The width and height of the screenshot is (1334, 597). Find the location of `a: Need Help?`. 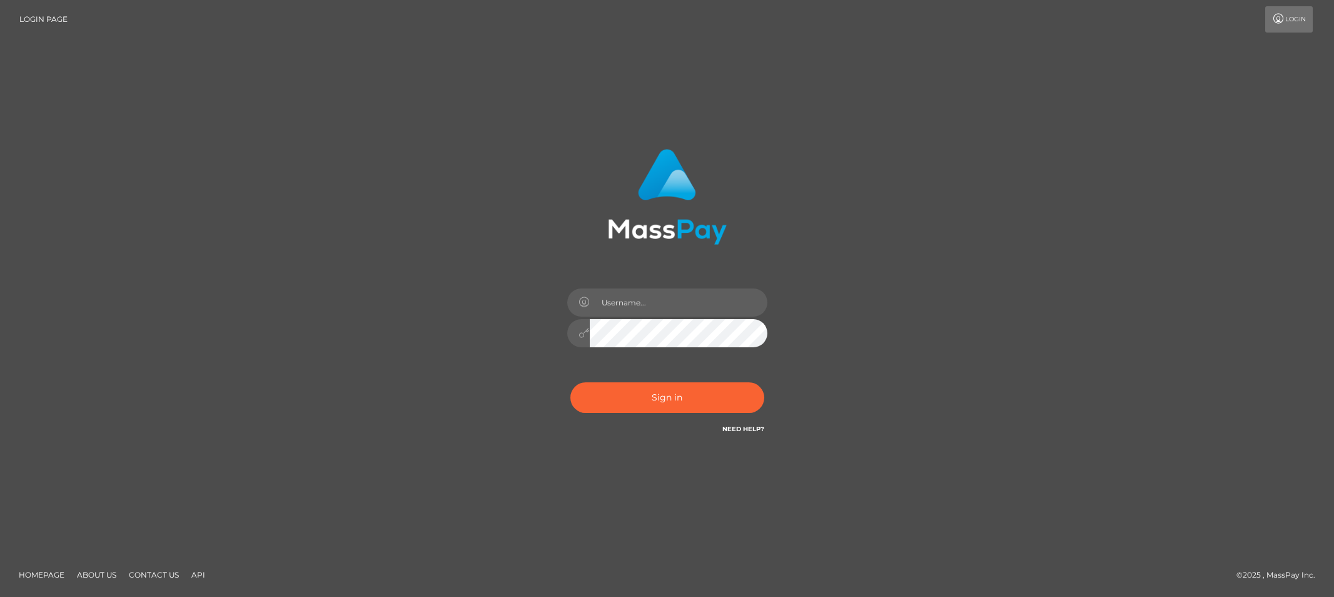

a: Need Help? is located at coordinates (743, 429).